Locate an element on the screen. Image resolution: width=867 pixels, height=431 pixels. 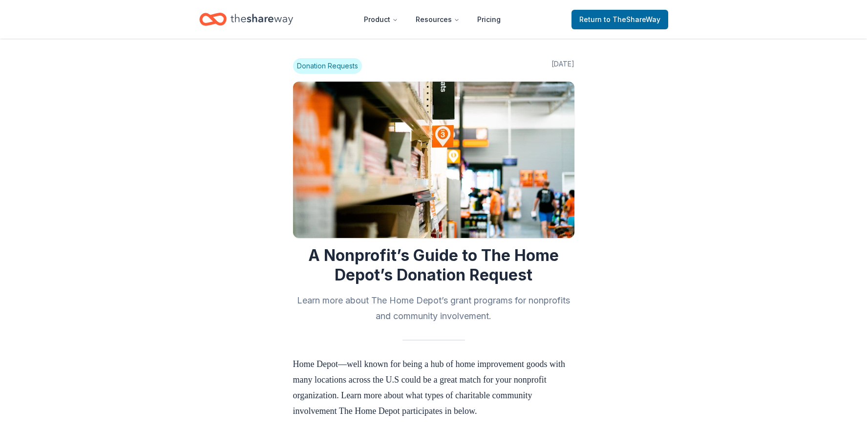
button: Product is located at coordinates (381, 20).